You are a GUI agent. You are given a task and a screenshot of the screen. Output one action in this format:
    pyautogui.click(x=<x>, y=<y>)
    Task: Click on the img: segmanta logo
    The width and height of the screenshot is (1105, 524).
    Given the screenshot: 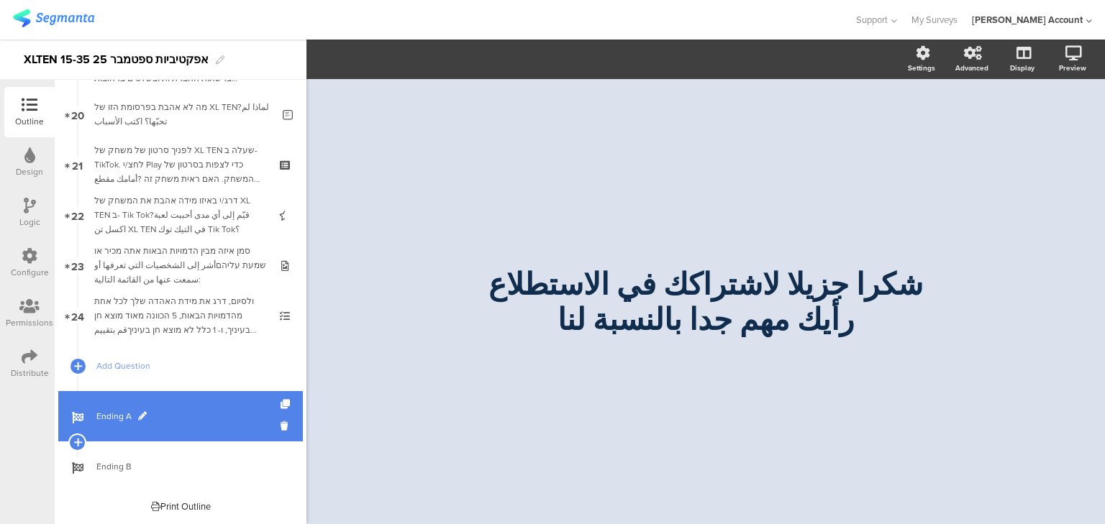 What is the action you would take?
    pyautogui.click(x=53, y=18)
    